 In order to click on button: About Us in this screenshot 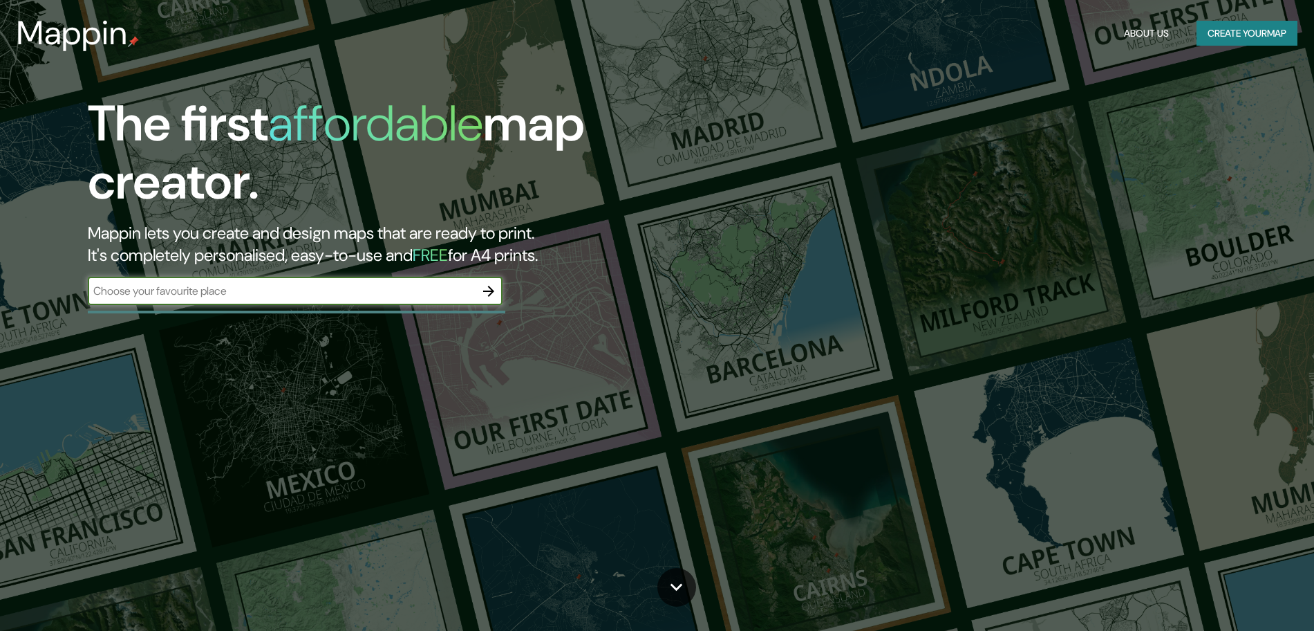, I will do `click(1146, 33)`.